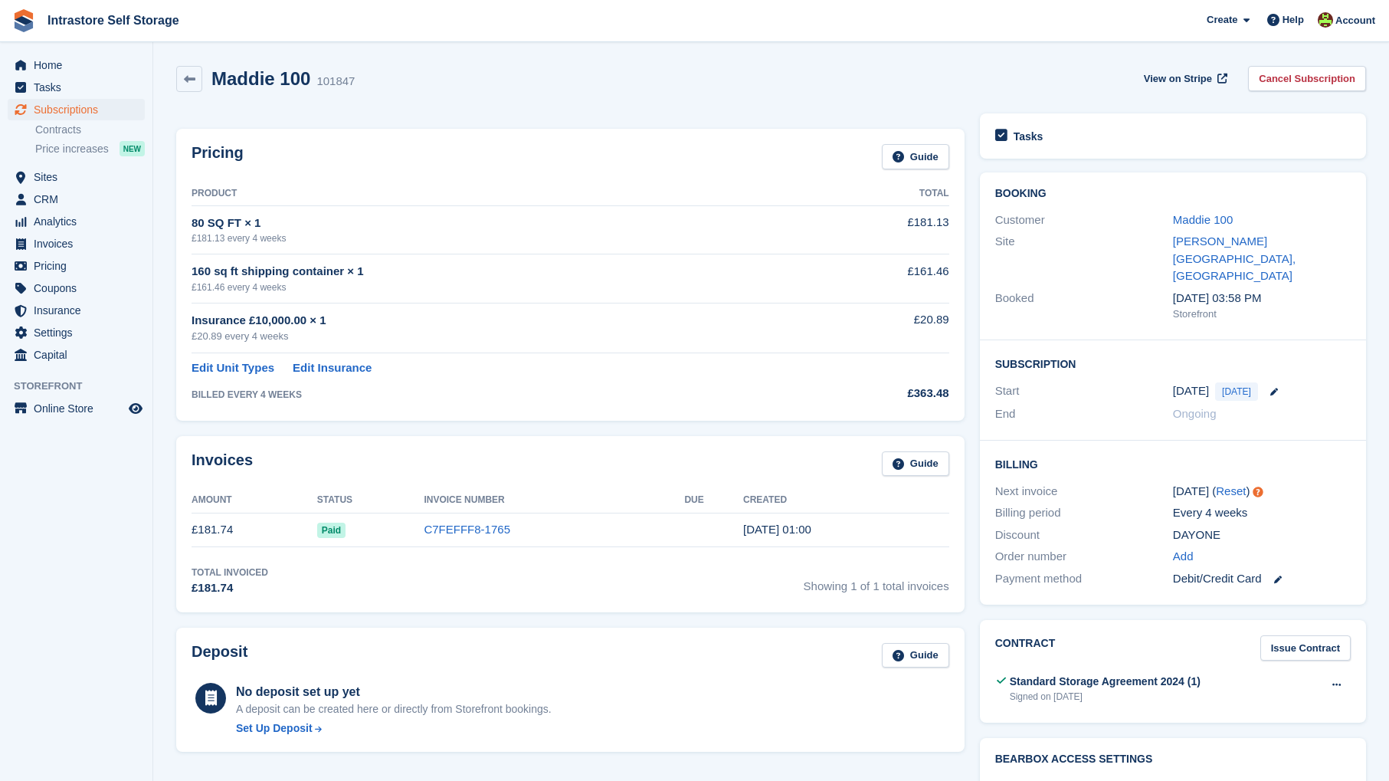  What do you see at coordinates (1084, 556) in the screenshot?
I see `div: Order number` at bounding box center [1084, 556].